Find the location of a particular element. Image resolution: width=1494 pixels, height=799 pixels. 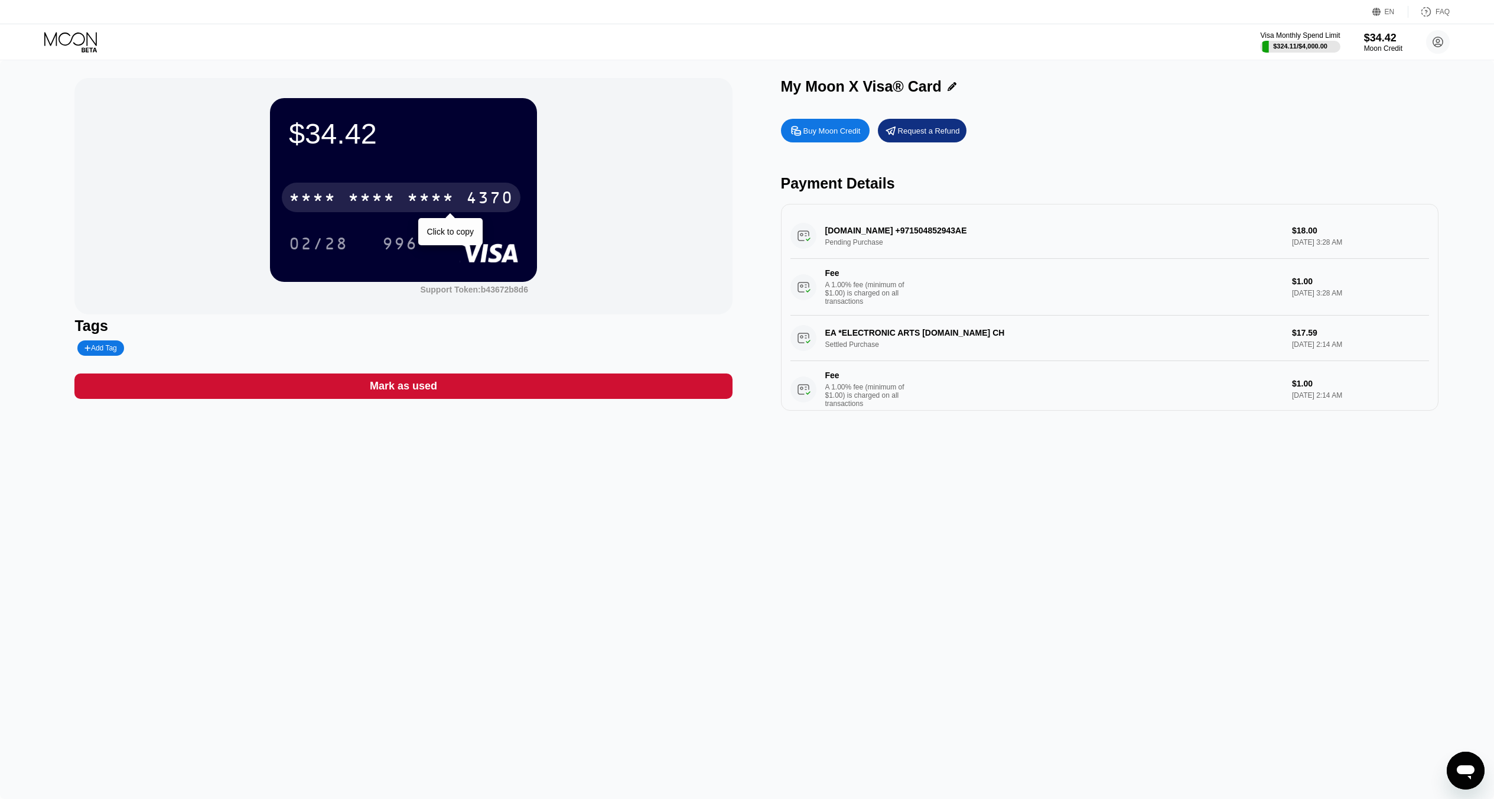

div: EN is located at coordinates (1390, 12).